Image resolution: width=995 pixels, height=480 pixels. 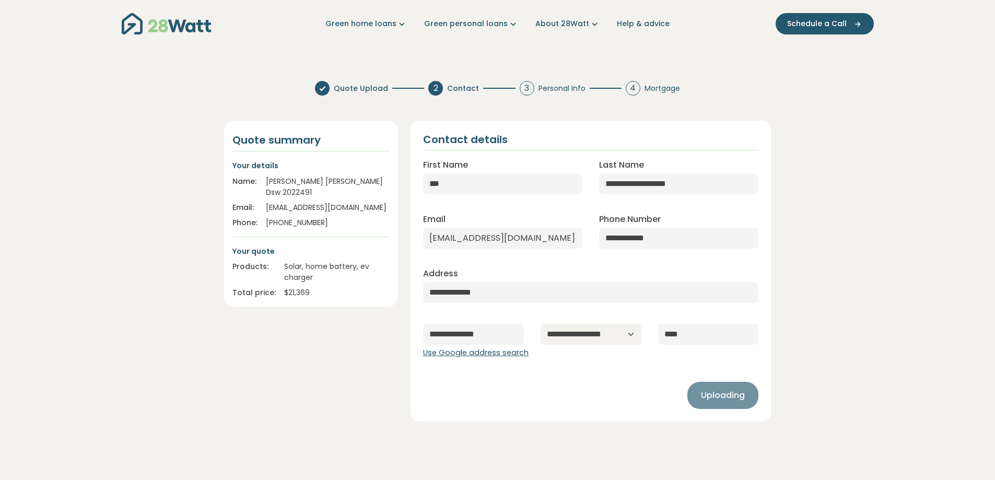 What do you see at coordinates (166, 24) in the screenshot?
I see `img: 28Watt` at bounding box center [166, 24].